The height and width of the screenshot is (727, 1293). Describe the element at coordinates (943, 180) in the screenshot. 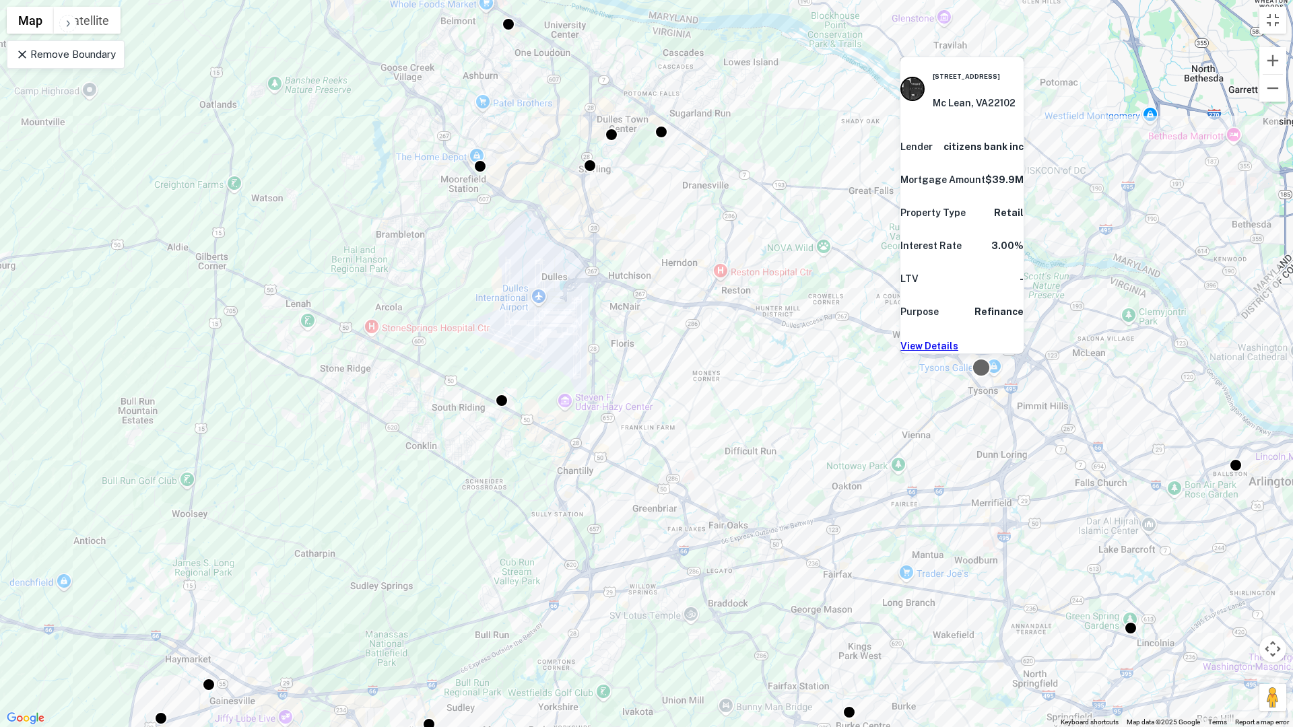

I see `p: Mortgage Amount` at that location.